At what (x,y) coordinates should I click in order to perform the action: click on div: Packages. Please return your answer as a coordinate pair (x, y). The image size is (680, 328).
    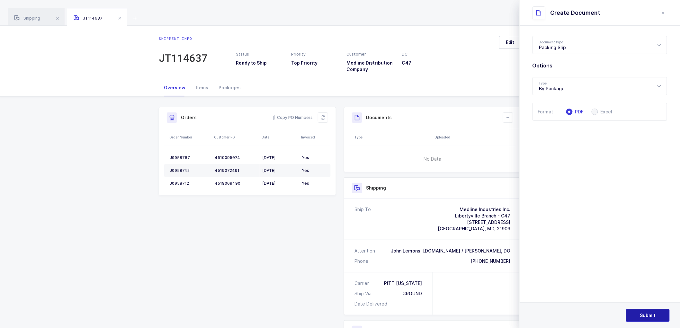
    Looking at the image, I should click on (229, 88).